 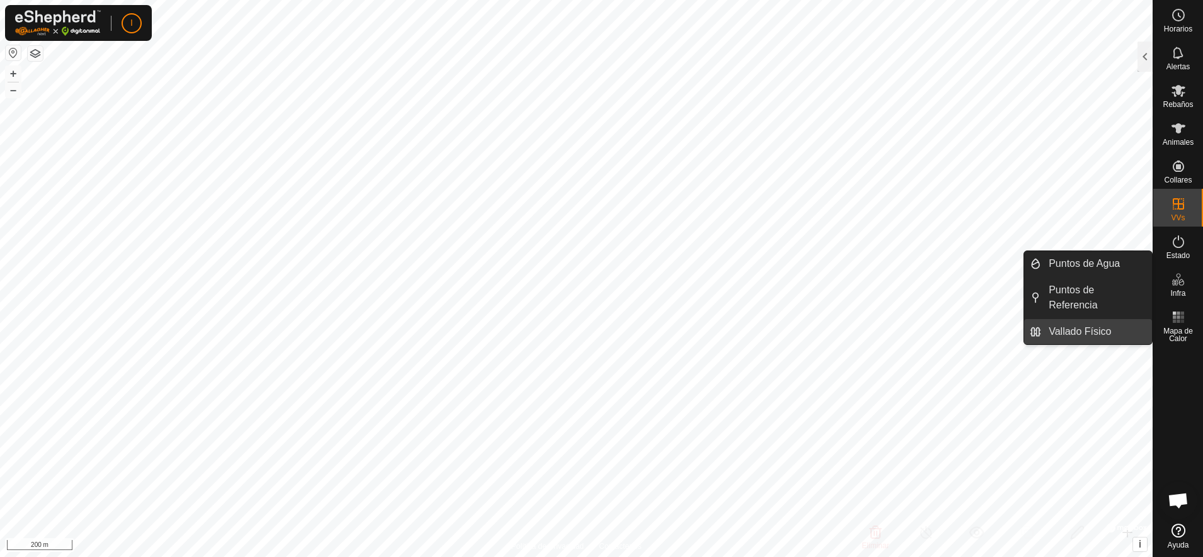 I want to click on span: I, so click(x=132, y=23).